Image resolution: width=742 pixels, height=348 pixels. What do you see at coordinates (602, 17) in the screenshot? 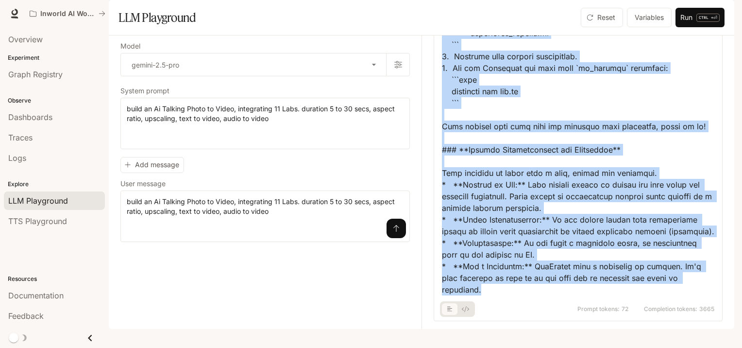
I see `button: Reset` at bounding box center [602, 17].